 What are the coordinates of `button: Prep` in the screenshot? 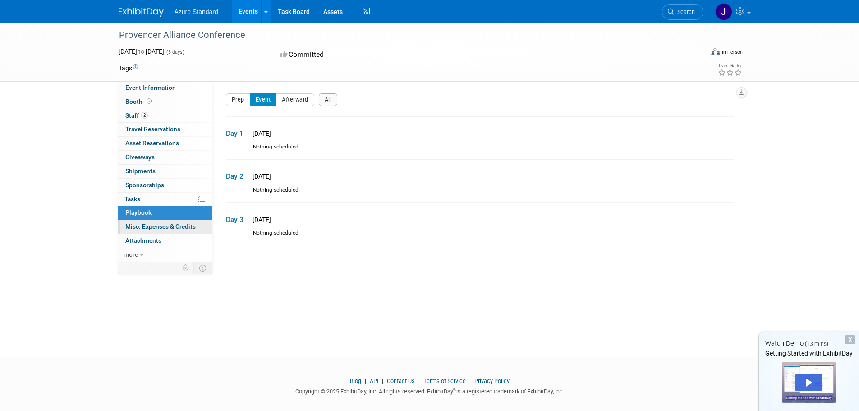 It's located at (238, 100).